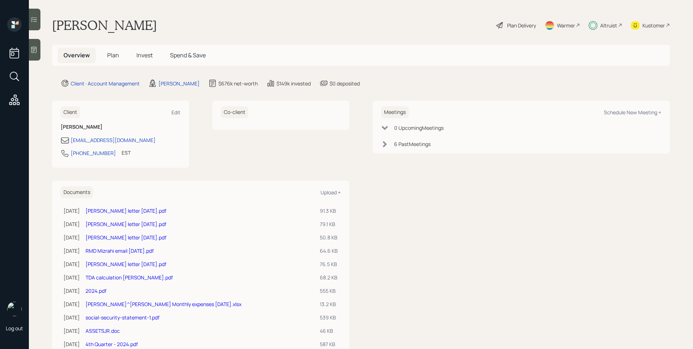  What do you see at coordinates (188, 55) in the screenshot?
I see `span: Spend & Save` at bounding box center [188, 55].